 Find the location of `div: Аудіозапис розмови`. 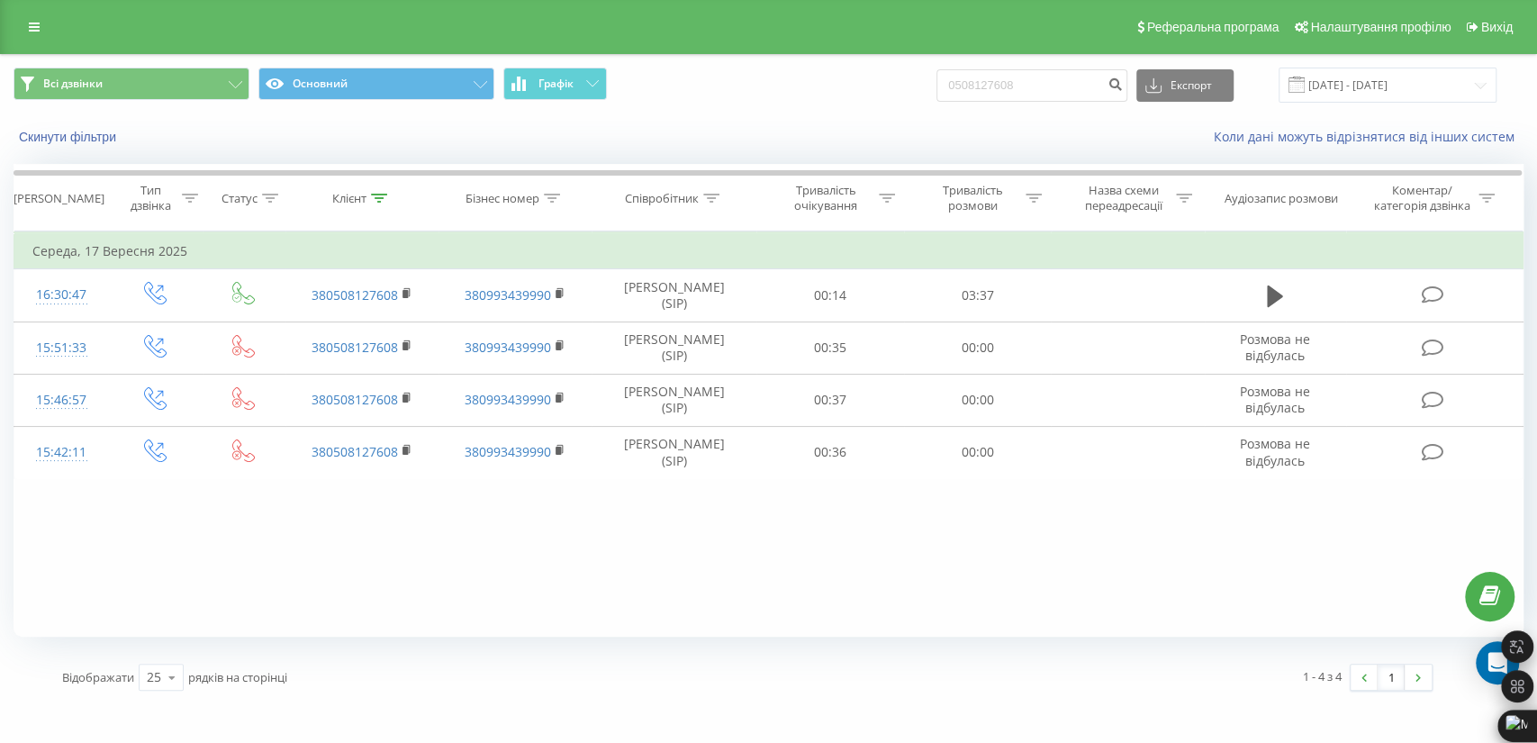

div: Аудіозапис розмови is located at coordinates (1281, 198).